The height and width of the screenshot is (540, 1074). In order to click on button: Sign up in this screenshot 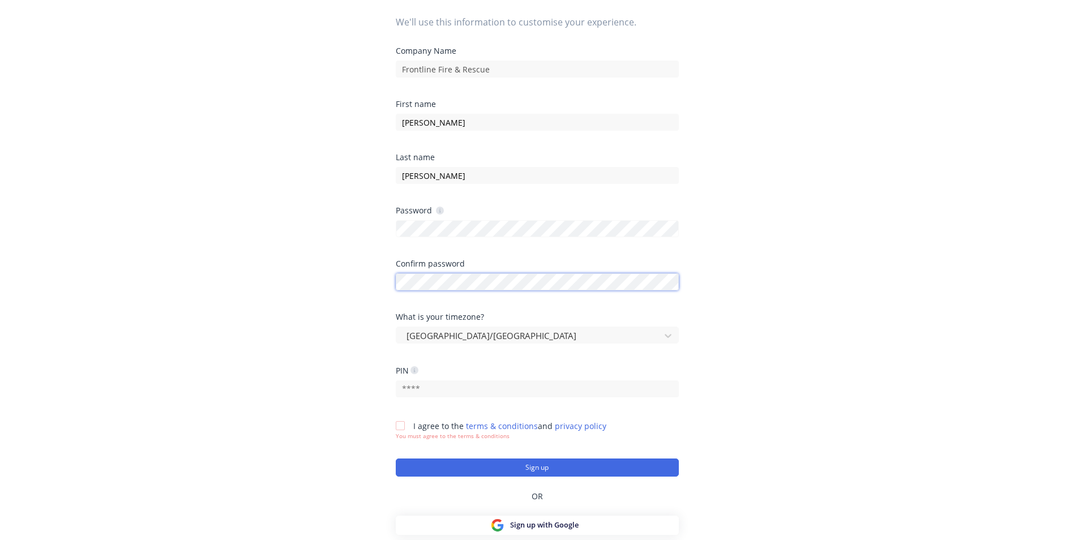, I will do `click(537, 468)`.